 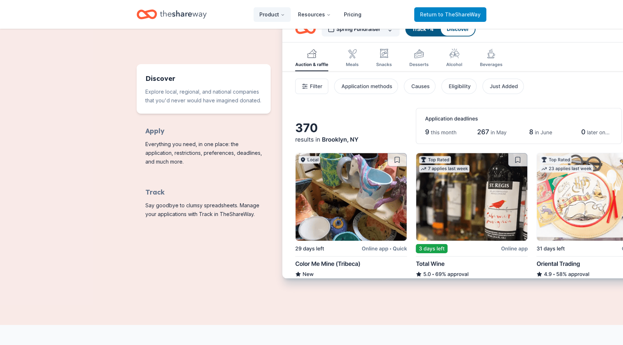 What do you see at coordinates (450, 15) in the screenshot?
I see `a: Returnto TheShareWay` at bounding box center [450, 15].